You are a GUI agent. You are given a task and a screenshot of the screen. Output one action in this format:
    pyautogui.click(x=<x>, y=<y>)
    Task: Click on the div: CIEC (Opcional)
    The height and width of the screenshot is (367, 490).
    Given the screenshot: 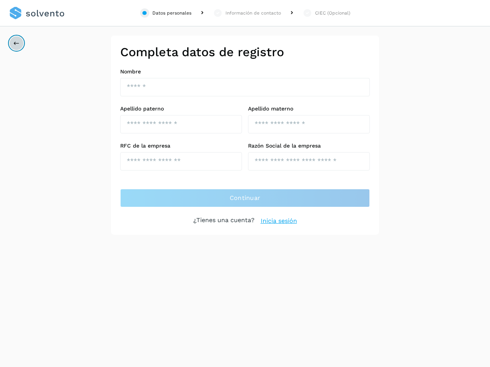 What is the action you would take?
    pyautogui.click(x=333, y=13)
    